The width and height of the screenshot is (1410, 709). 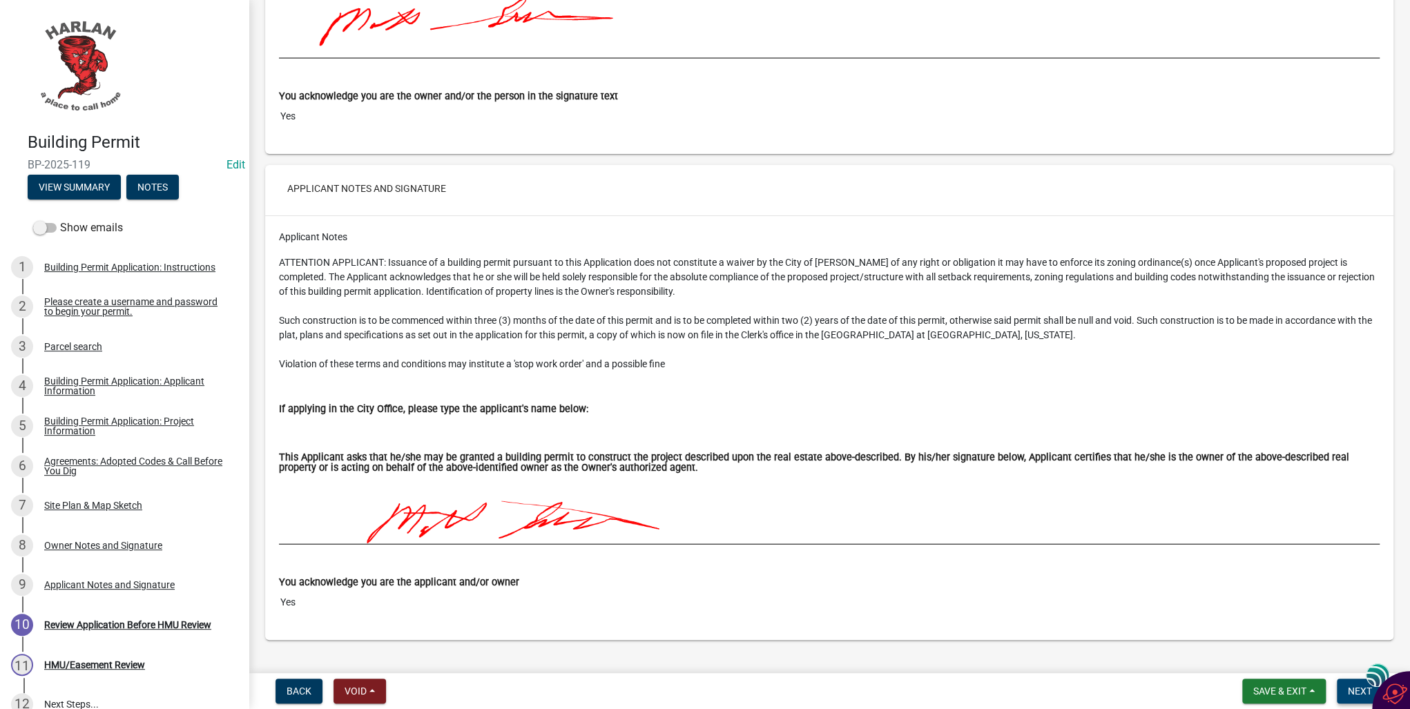 I want to click on div: 4, so click(x=22, y=386).